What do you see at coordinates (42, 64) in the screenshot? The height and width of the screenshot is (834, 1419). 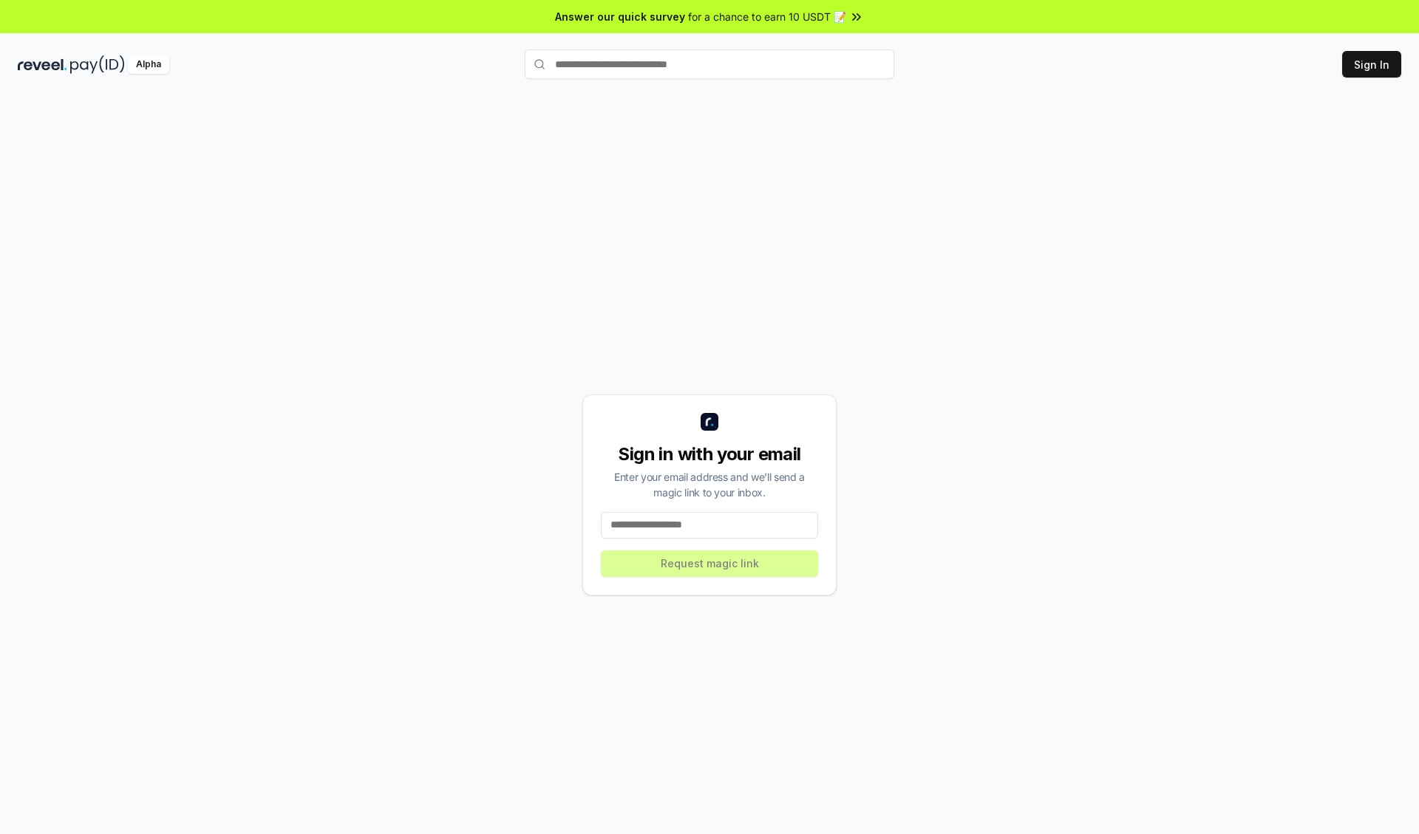 I see `img: reveel_dark` at bounding box center [42, 64].